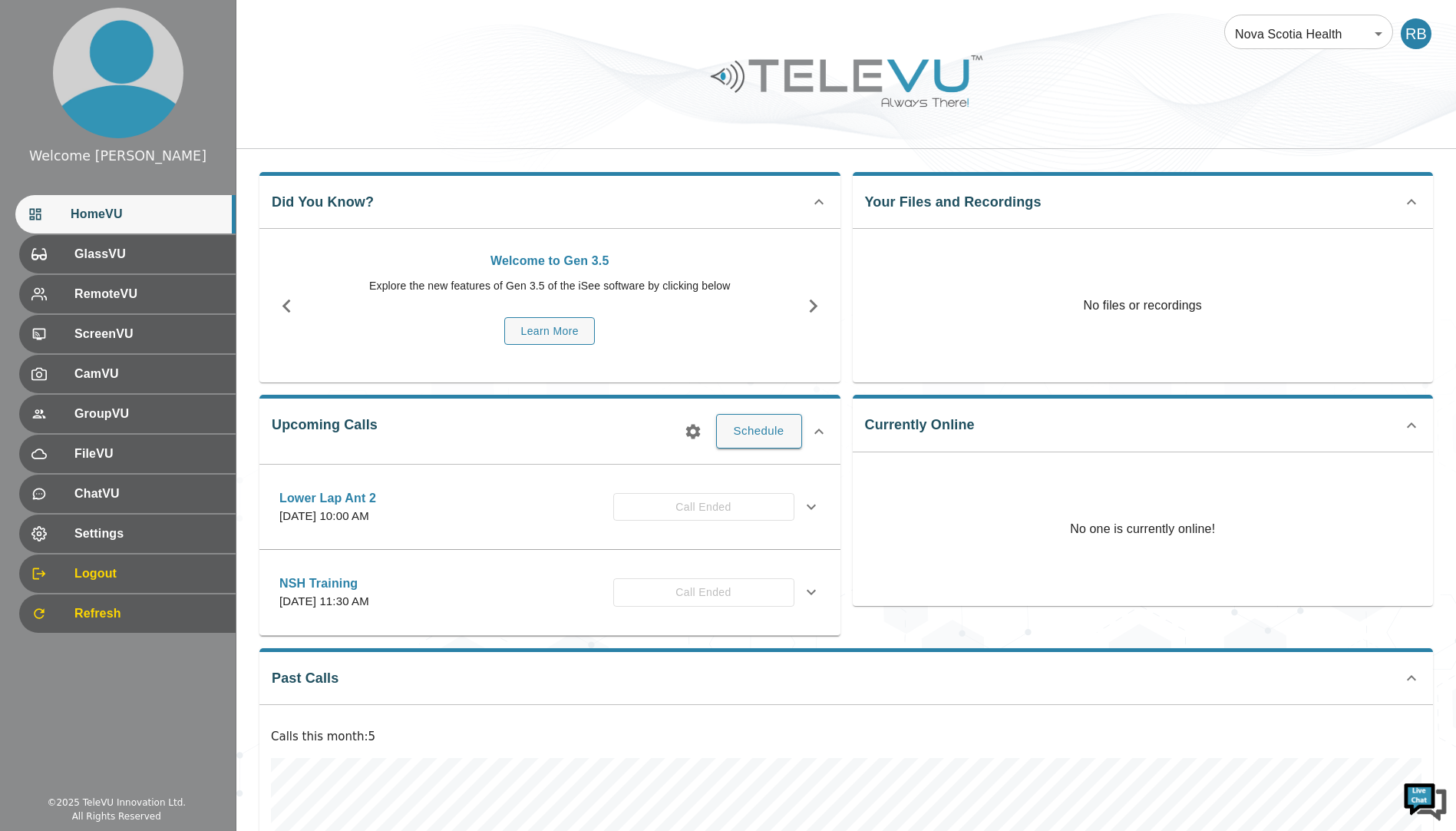 This screenshot has width=1456, height=831. Describe the element at coordinates (128, 334) in the screenshot. I see `div: ScreenVU` at that location.